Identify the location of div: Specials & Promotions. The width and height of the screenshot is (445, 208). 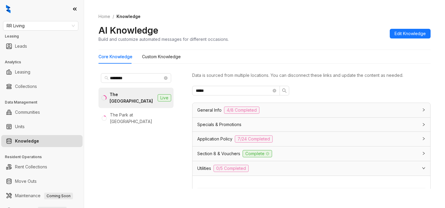
(312, 125).